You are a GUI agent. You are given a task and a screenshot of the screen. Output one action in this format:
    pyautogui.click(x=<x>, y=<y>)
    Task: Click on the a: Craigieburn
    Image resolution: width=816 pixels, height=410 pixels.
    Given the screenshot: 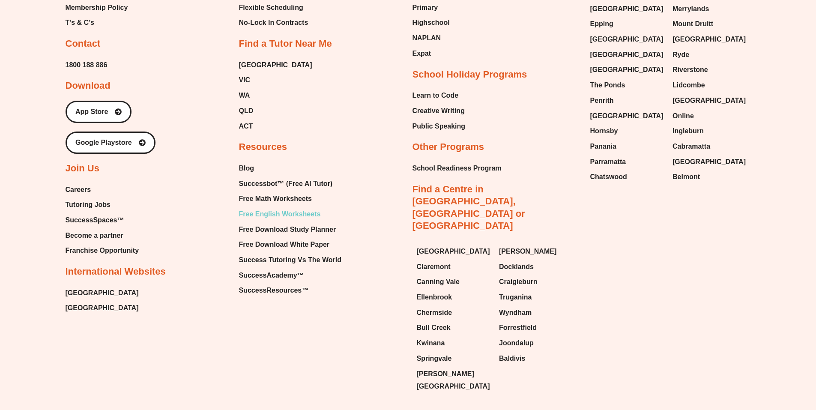 What is the action you would take?
    pyautogui.click(x=536, y=282)
    